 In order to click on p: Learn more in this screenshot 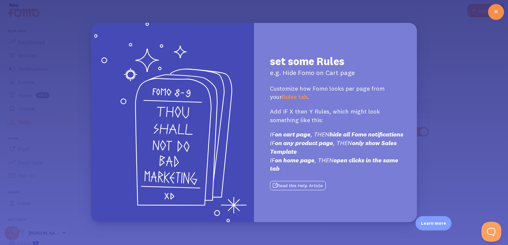, I will do `click(433, 223)`.